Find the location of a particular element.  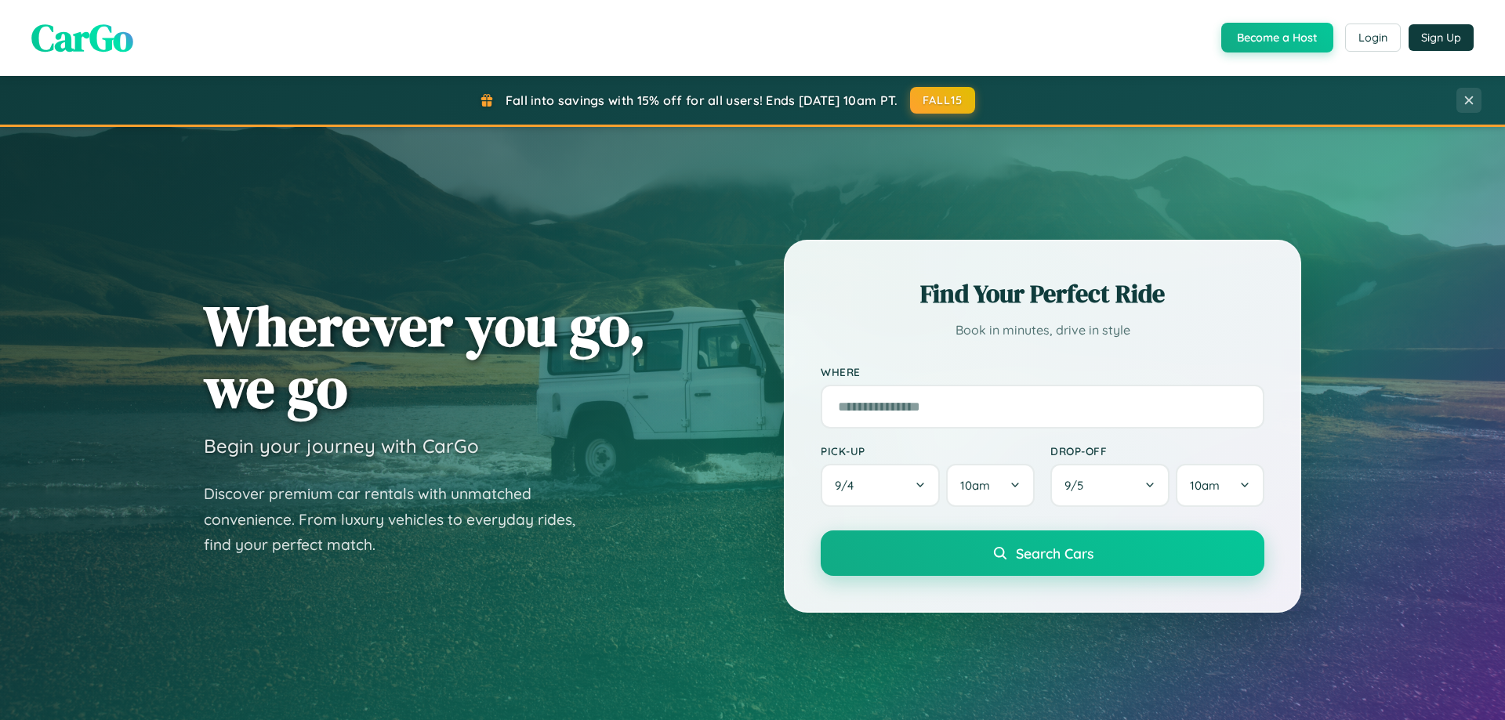

h1: Wherever you go, we go is located at coordinates (425, 357).